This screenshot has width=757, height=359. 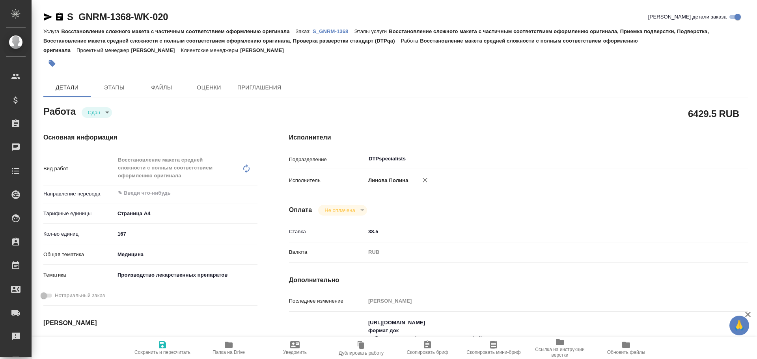 I want to click on p: Общая тематика, so click(x=79, y=255).